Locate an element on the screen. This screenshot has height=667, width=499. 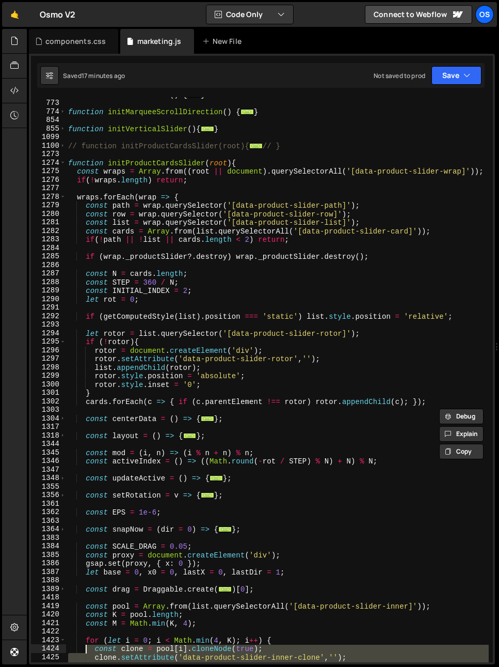
div: 1281 is located at coordinates (49, 222).